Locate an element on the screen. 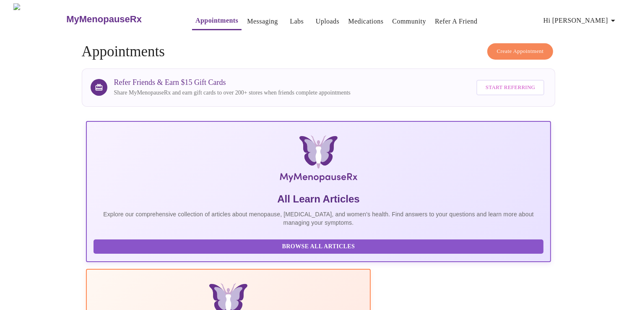 This screenshot has width=637, height=310. h3: MyMenopauseRx is located at coordinates (104, 19).